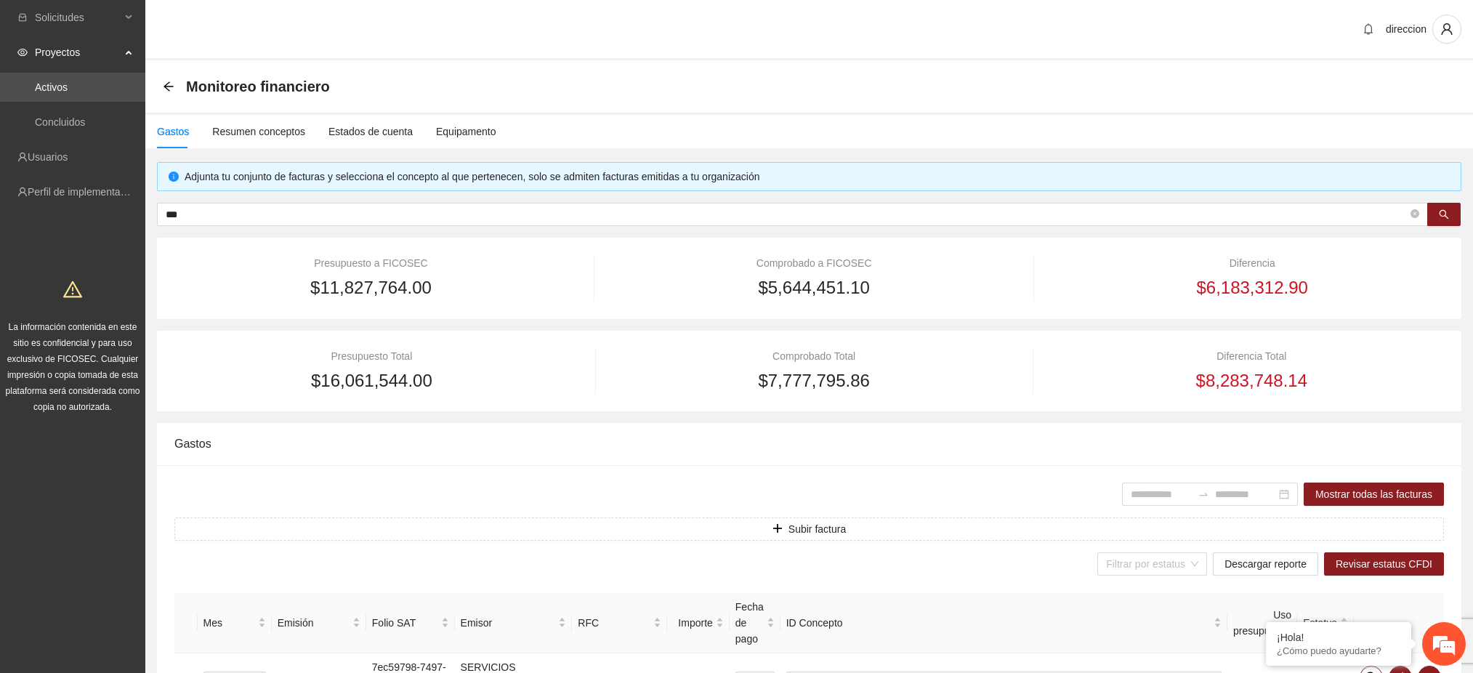  What do you see at coordinates (405, 623) in the screenshot?
I see `span: Folio SAT` at bounding box center [405, 623].